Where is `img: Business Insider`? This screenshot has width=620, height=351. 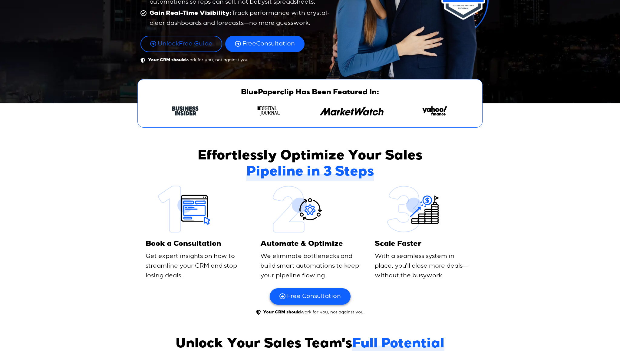 img: Business Insider is located at coordinates (185, 111).